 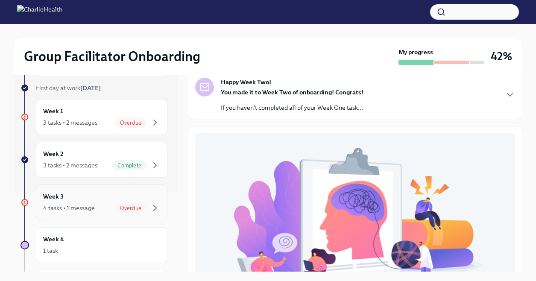 I want to click on h6: Week 2, so click(x=53, y=154).